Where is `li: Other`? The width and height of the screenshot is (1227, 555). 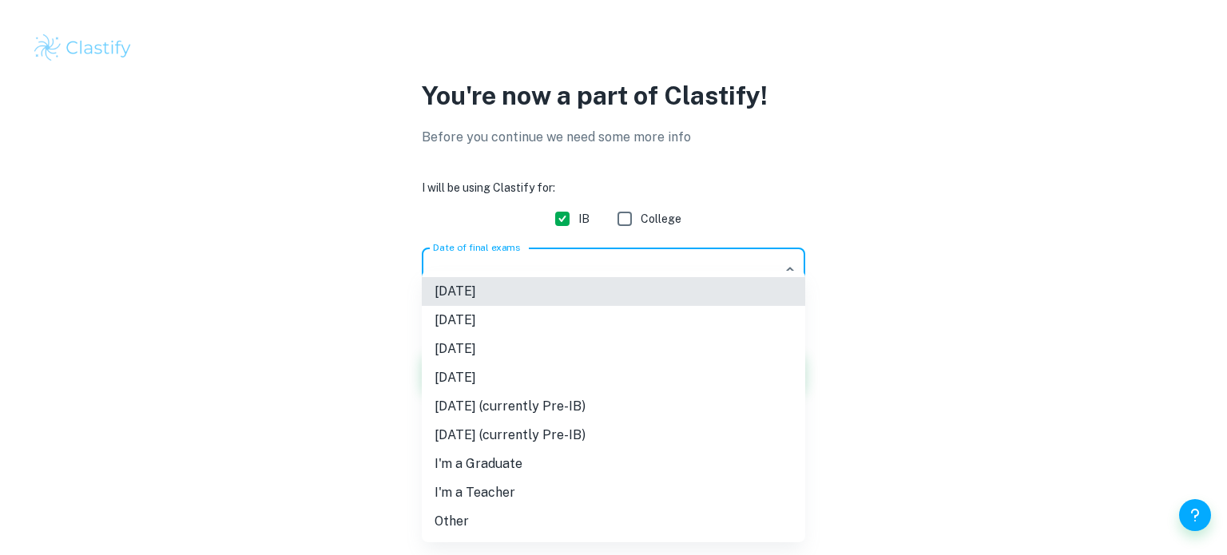 li: Other is located at coordinates (613, 522).